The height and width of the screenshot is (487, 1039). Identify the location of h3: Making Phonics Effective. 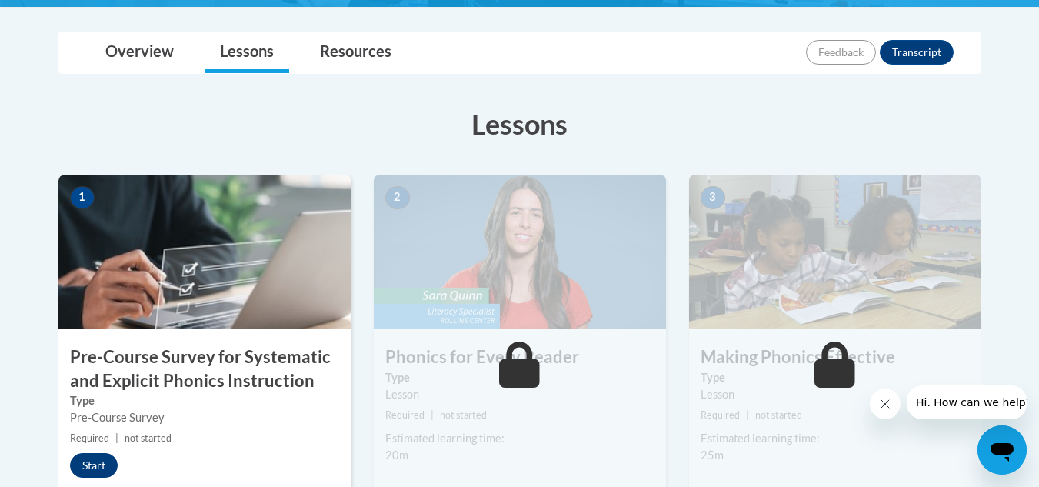
(835, 357).